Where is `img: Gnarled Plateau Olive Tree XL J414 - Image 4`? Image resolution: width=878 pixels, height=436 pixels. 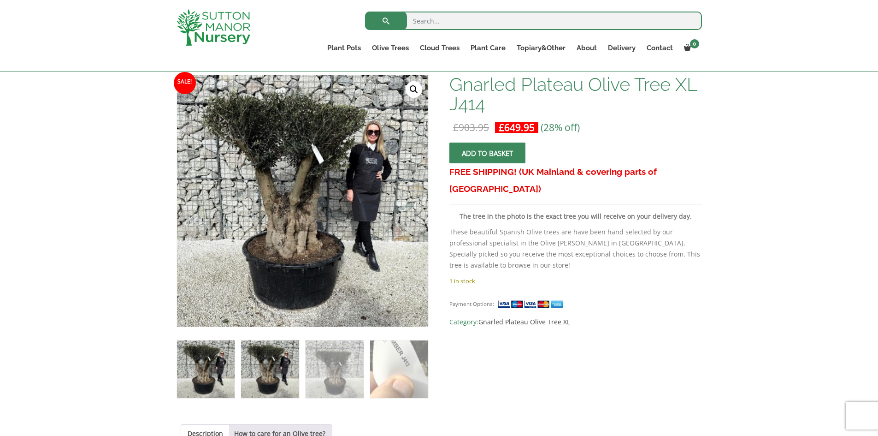 img: Gnarled Plateau Olive Tree XL J414 - Image 4 is located at coordinates (399, 369).